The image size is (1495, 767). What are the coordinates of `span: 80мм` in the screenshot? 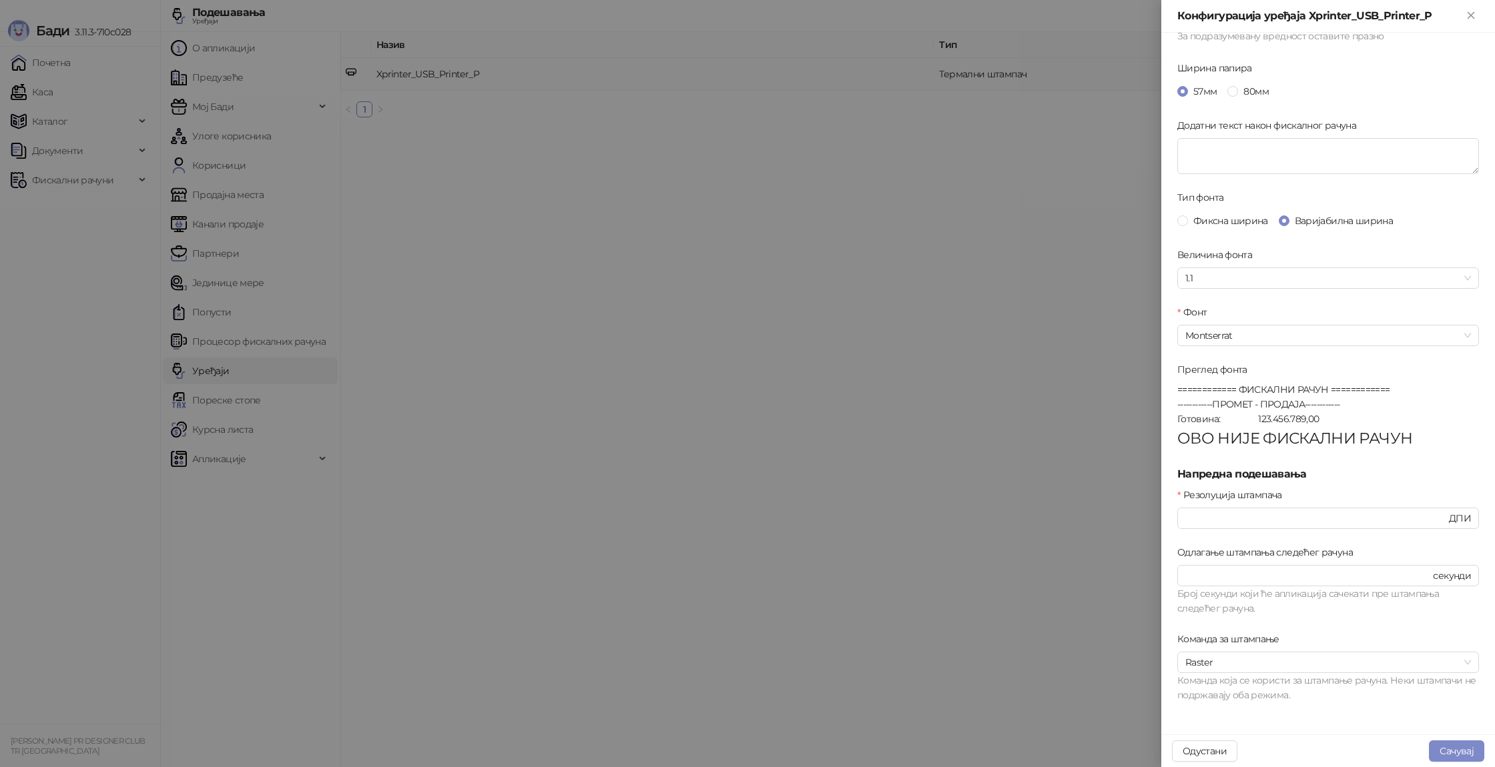 It's located at (1255, 91).